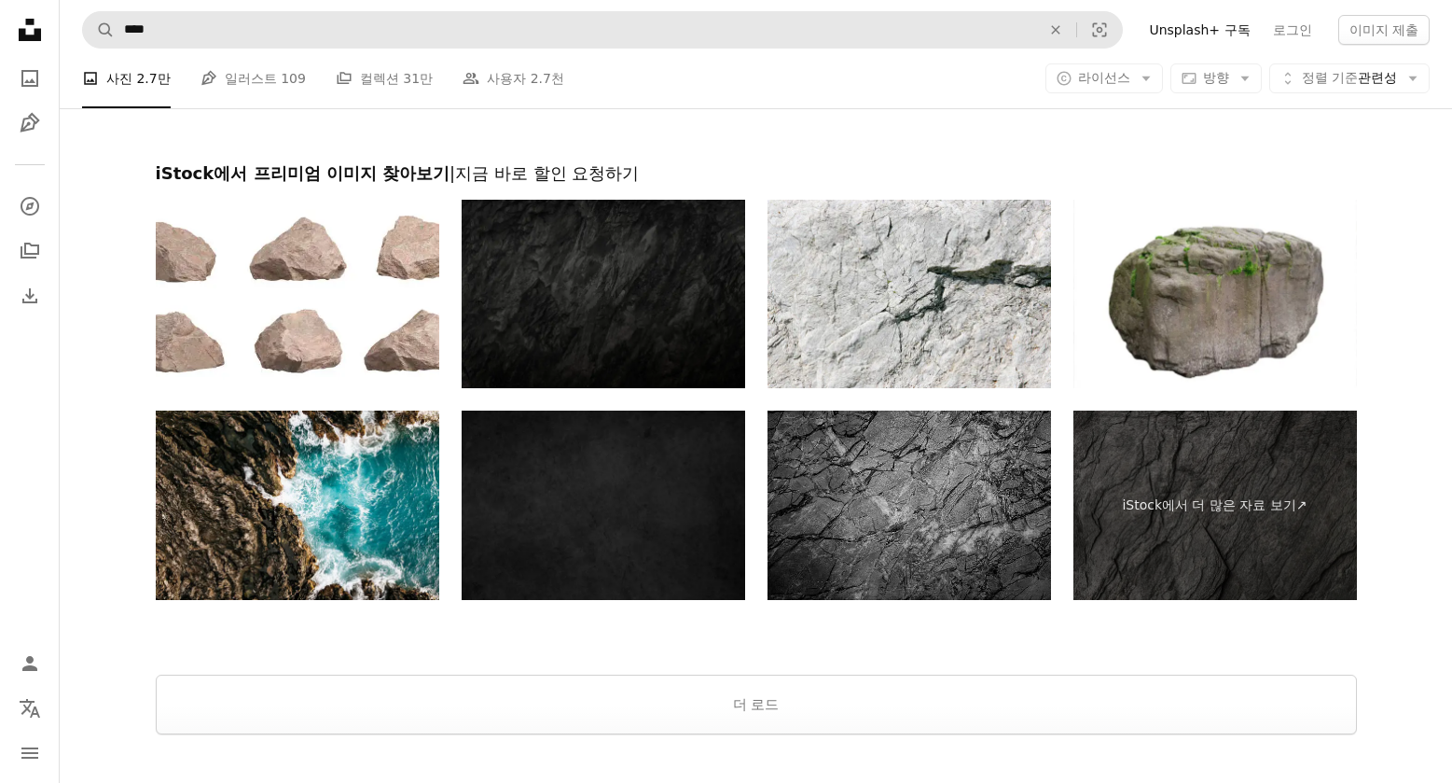  I want to click on a: iStock에서 더 많은 자료 보기↗, so click(1215, 505).